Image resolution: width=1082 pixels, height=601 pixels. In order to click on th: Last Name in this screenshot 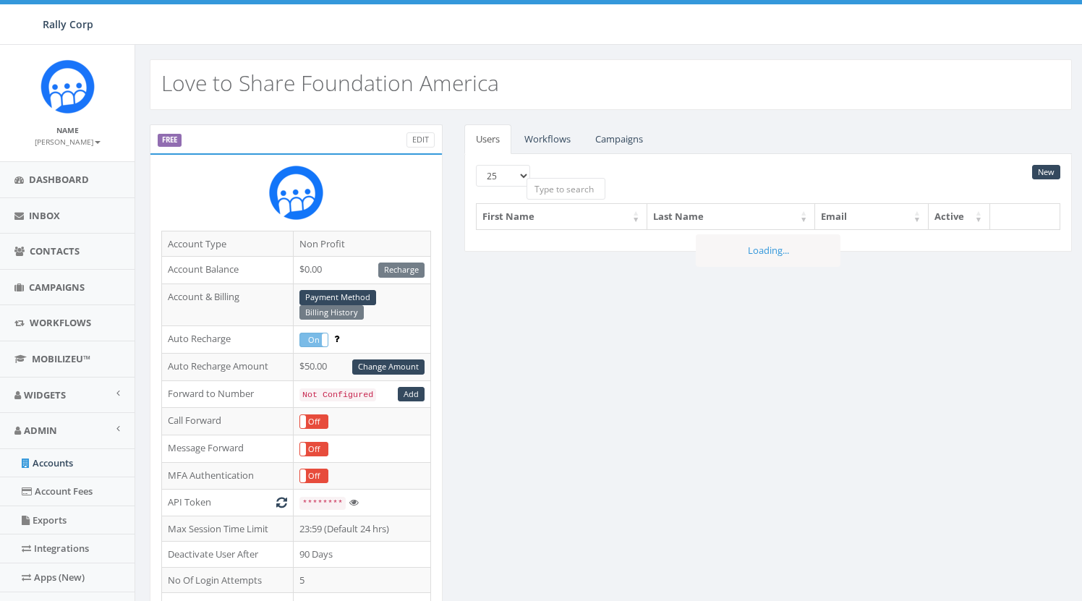, I will do `click(731, 216)`.